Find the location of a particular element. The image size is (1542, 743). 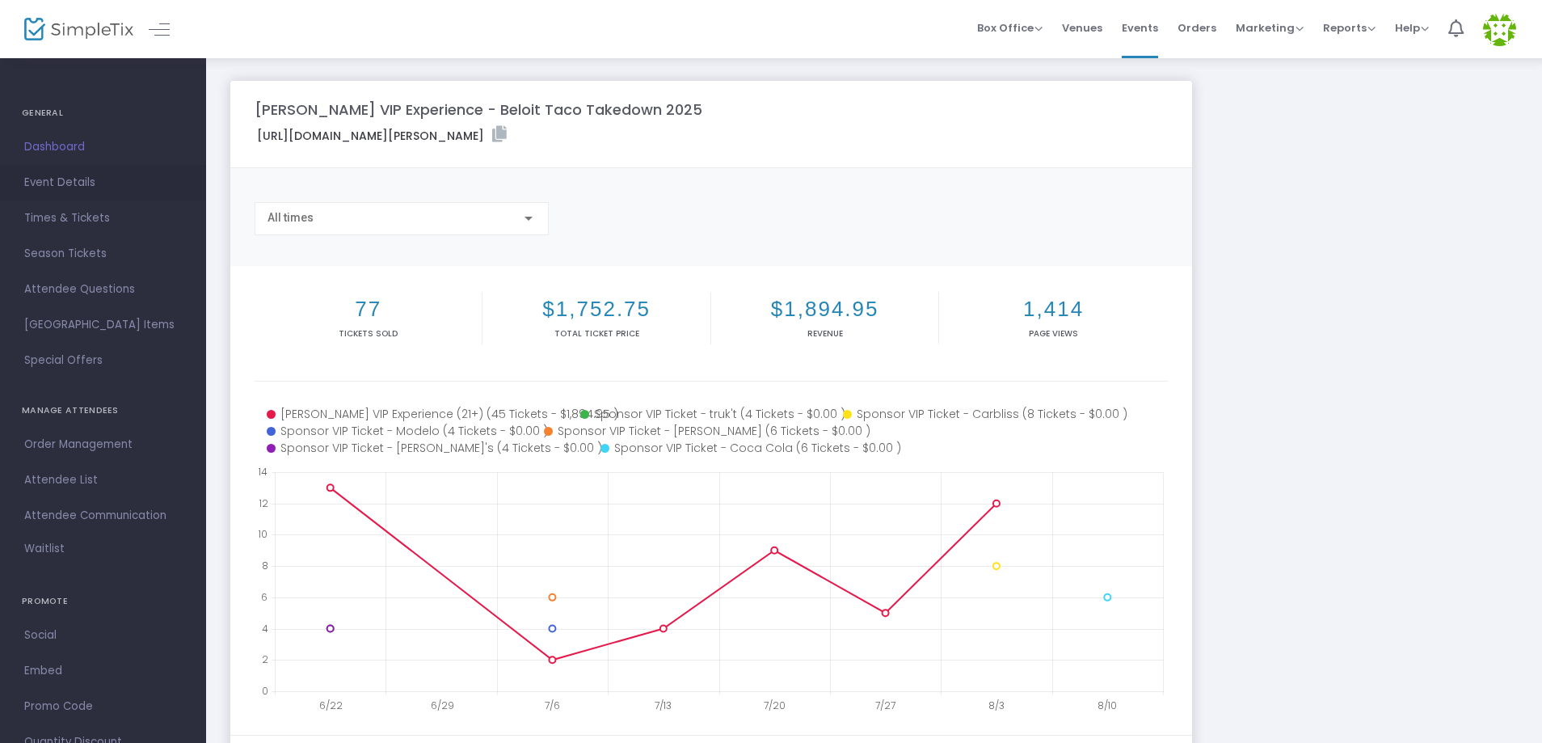

span: Marketing is located at coordinates (1269, 27).